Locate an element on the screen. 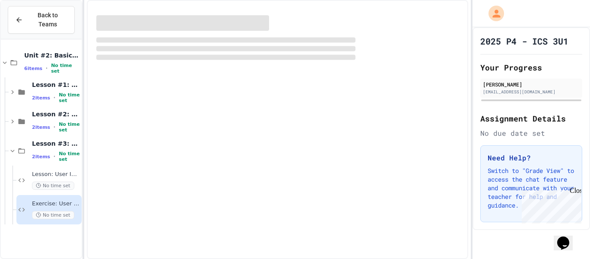 The height and width of the screenshot is (259, 590). div: My Account is located at coordinates (493, 13).